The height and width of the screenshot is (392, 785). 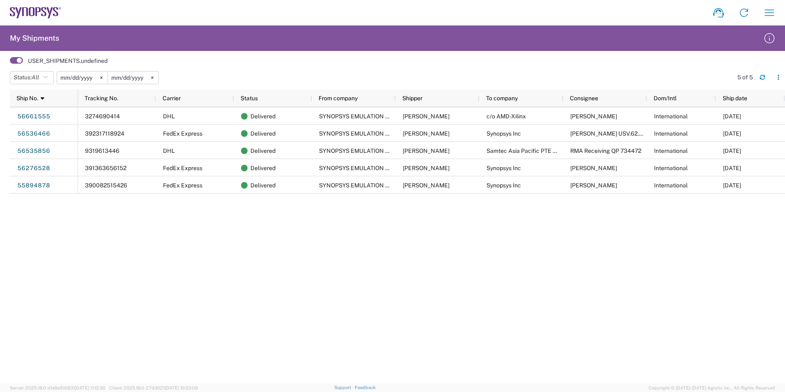 I want to click on label: USER_SHIPMENTS.undefined, so click(x=68, y=61).